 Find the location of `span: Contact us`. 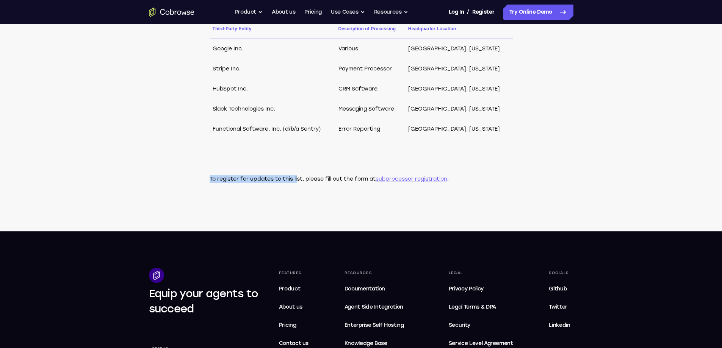

span: Contact us is located at coordinates (294, 343).